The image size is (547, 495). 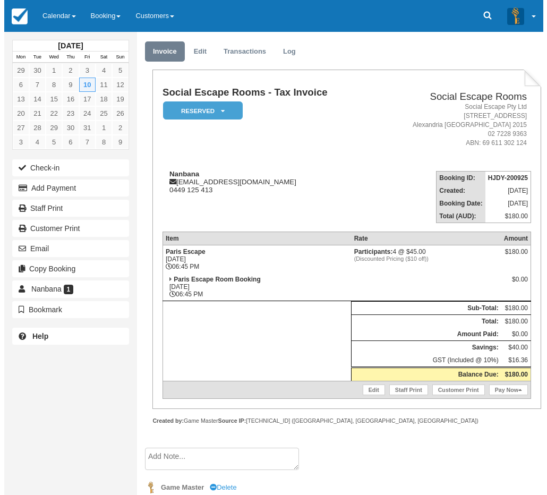 What do you see at coordinates (422, 321) in the screenshot?
I see `th: Total:` at bounding box center [422, 321].